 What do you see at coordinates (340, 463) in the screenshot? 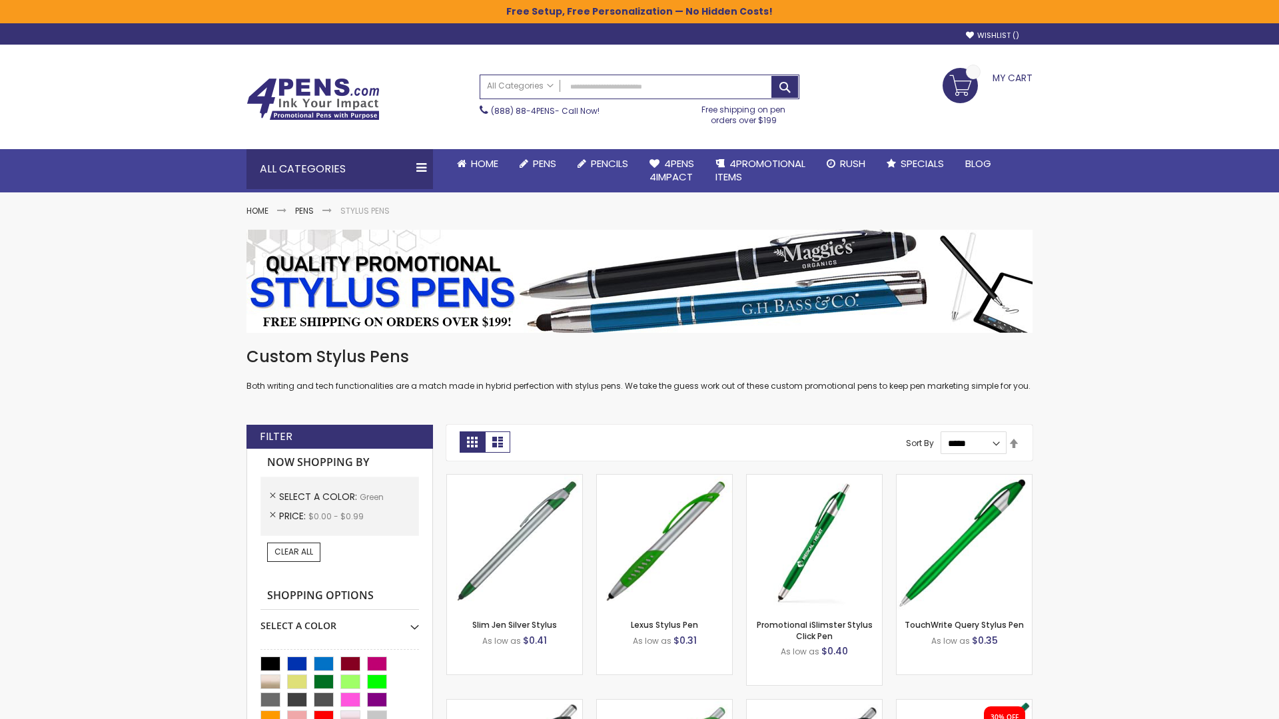
I see `strong: Now Shopping by` at bounding box center [340, 463].